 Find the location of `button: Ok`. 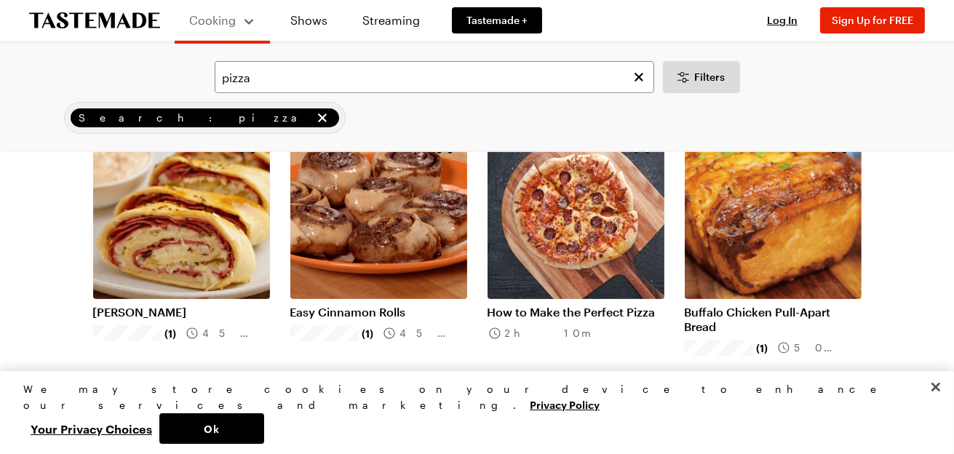

button: Ok is located at coordinates (212, 429).